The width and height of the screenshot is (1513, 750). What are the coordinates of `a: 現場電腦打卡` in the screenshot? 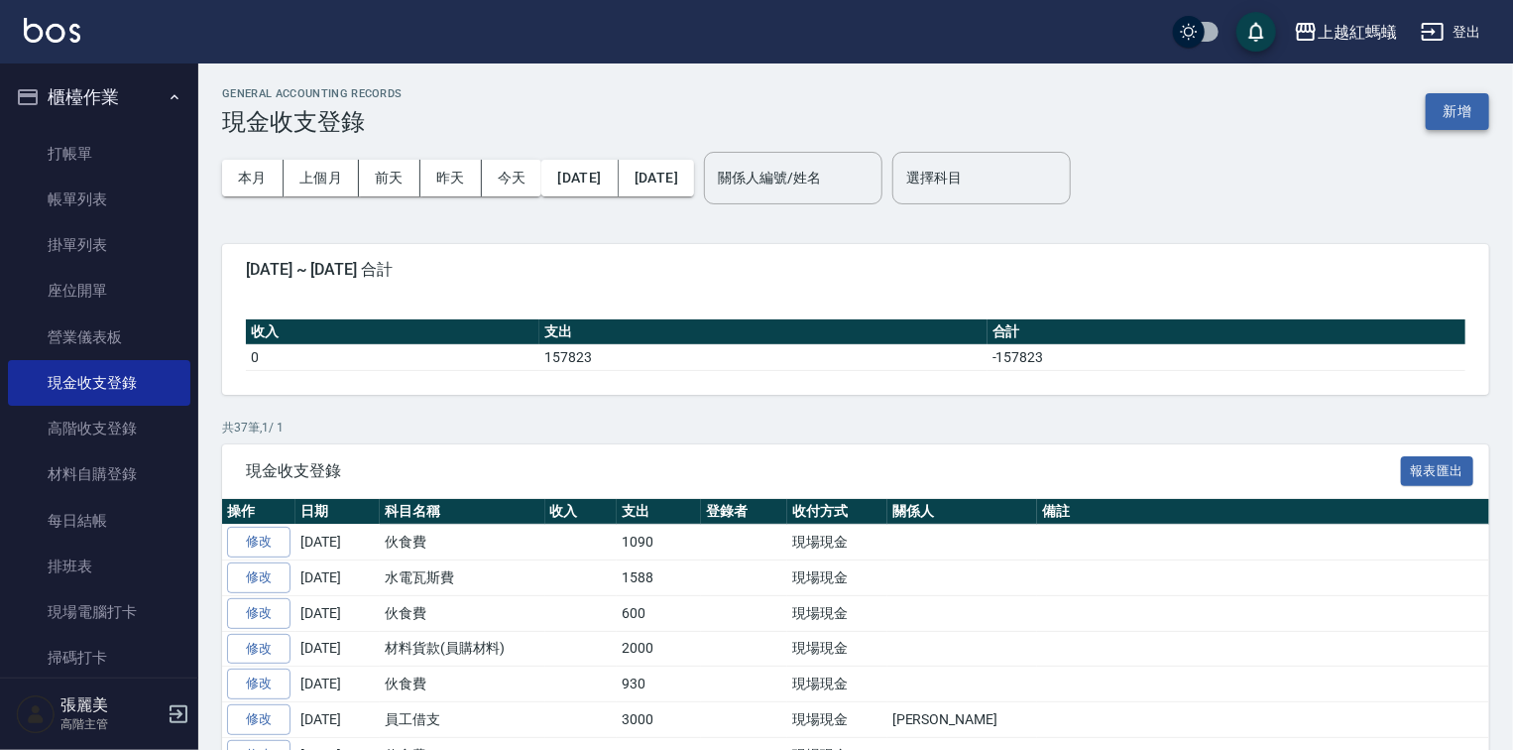 It's located at (99, 612).